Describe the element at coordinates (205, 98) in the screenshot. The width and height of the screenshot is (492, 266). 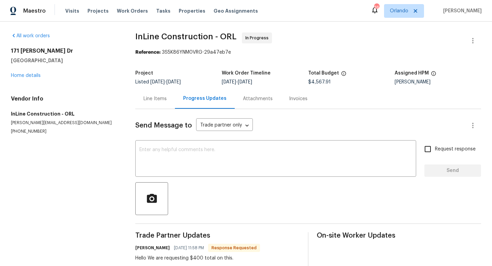
I see `div: Progress Updates` at that location.